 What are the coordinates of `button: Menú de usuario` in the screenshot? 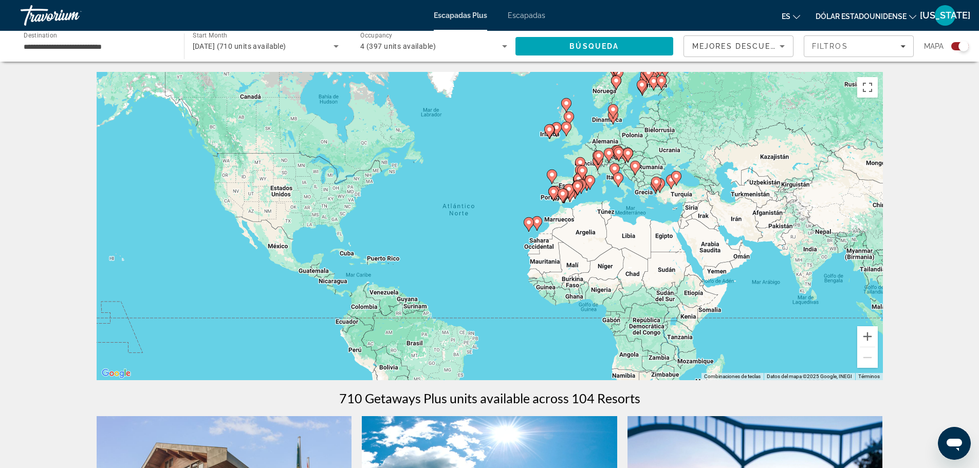 It's located at (946, 15).